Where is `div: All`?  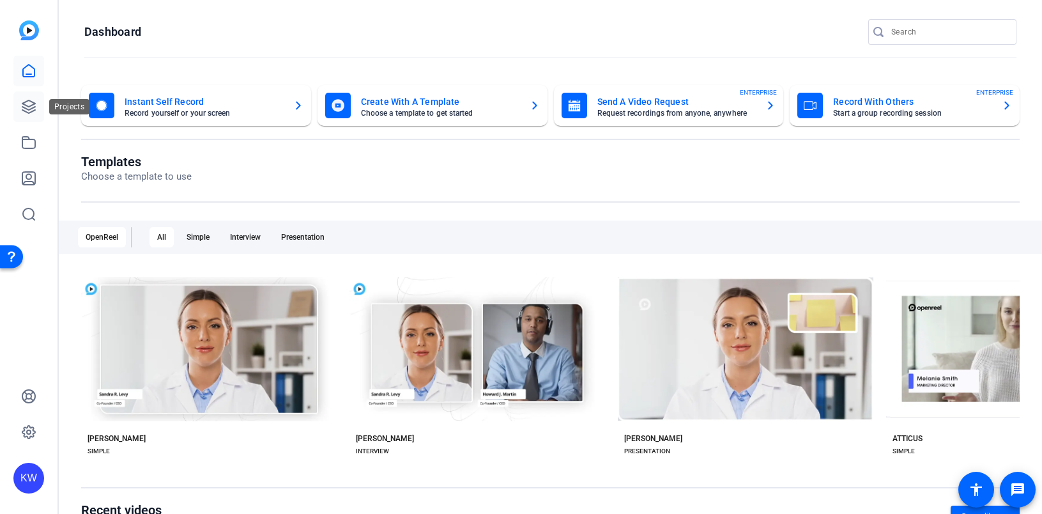
div: All is located at coordinates (162, 237).